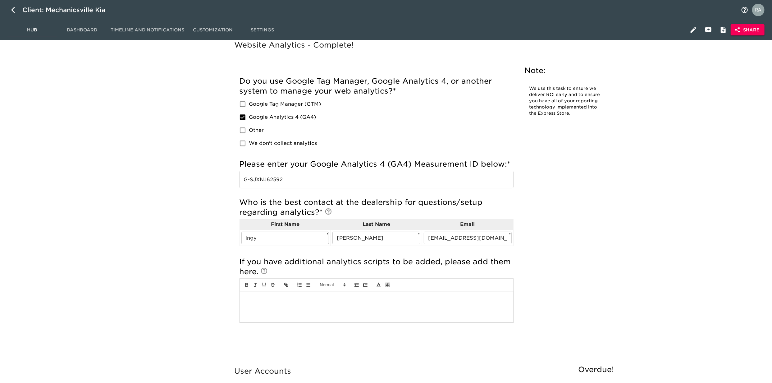 The height and width of the screenshot is (383, 772). I want to click on button: Client View, so click(709, 30).